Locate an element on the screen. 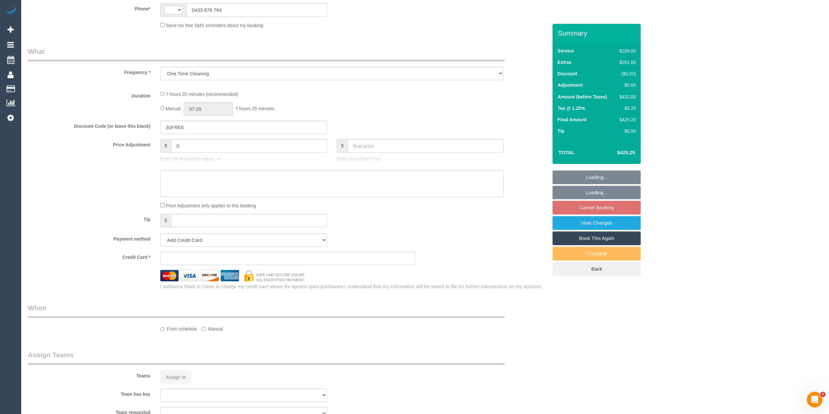 The image size is (829, 414). input: Phone* is located at coordinates (256, 10).